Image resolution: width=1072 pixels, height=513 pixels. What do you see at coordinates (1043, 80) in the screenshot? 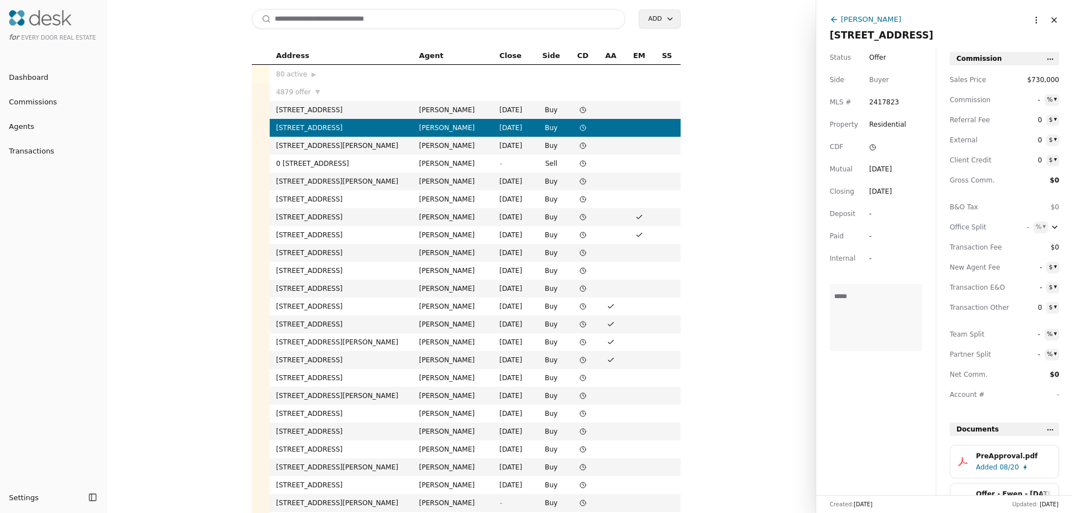
I see `span: $730,000` at bounding box center [1043, 80].